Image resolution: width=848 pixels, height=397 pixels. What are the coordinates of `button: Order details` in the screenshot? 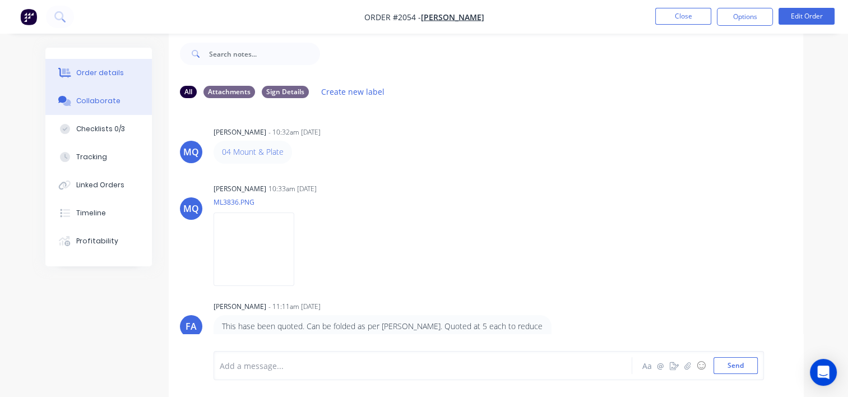 It's located at (99, 73).